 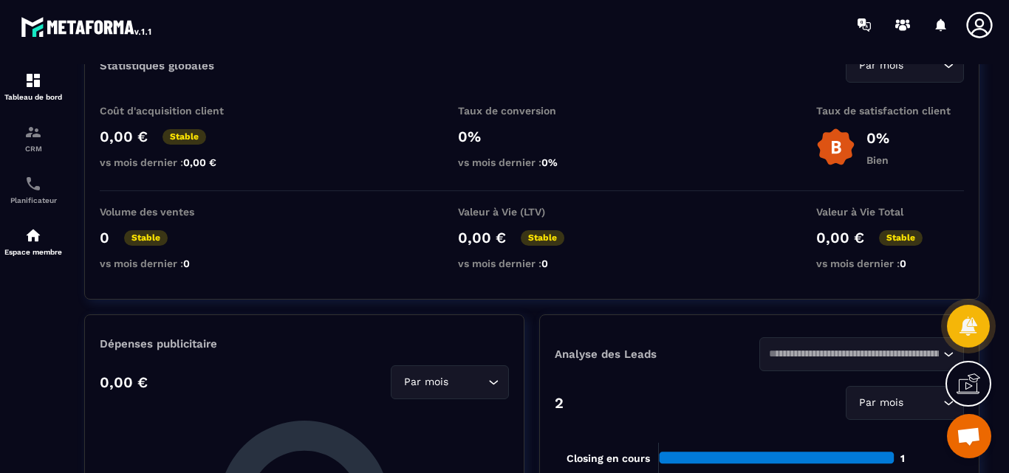 I want to click on p: Planificateur, so click(x=33, y=200).